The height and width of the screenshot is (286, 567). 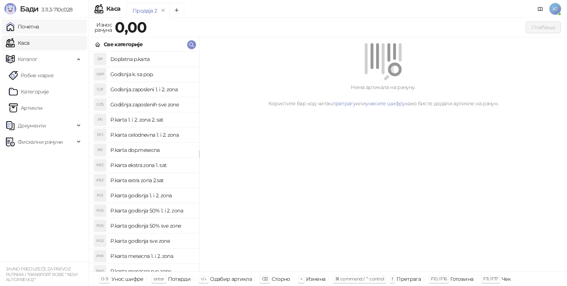 What do you see at coordinates (409, 279) in the screenshot?
I see `div: Претрага` at bounding box center [409, 279].